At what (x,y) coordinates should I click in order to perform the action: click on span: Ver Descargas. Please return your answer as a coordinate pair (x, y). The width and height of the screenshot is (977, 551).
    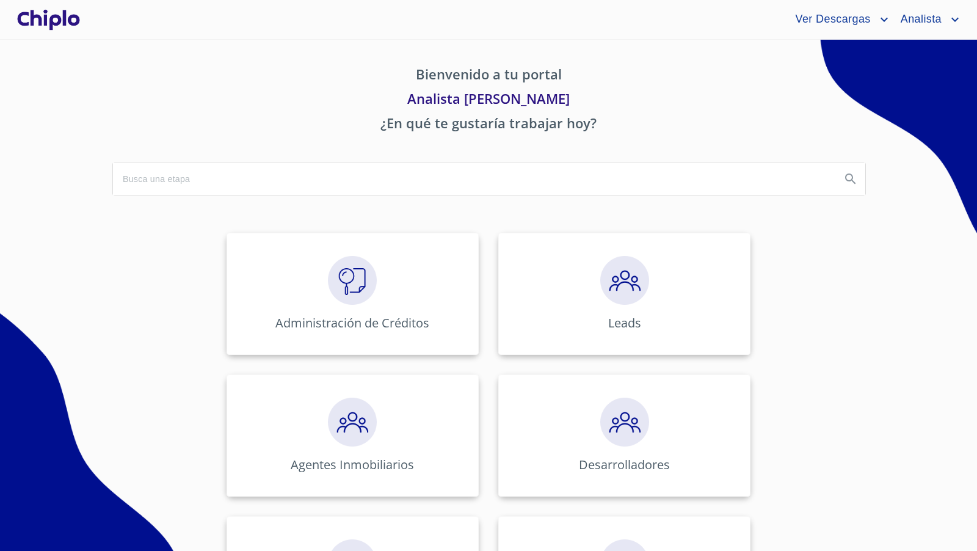
    Looking at the image, I should click on (831, 20).